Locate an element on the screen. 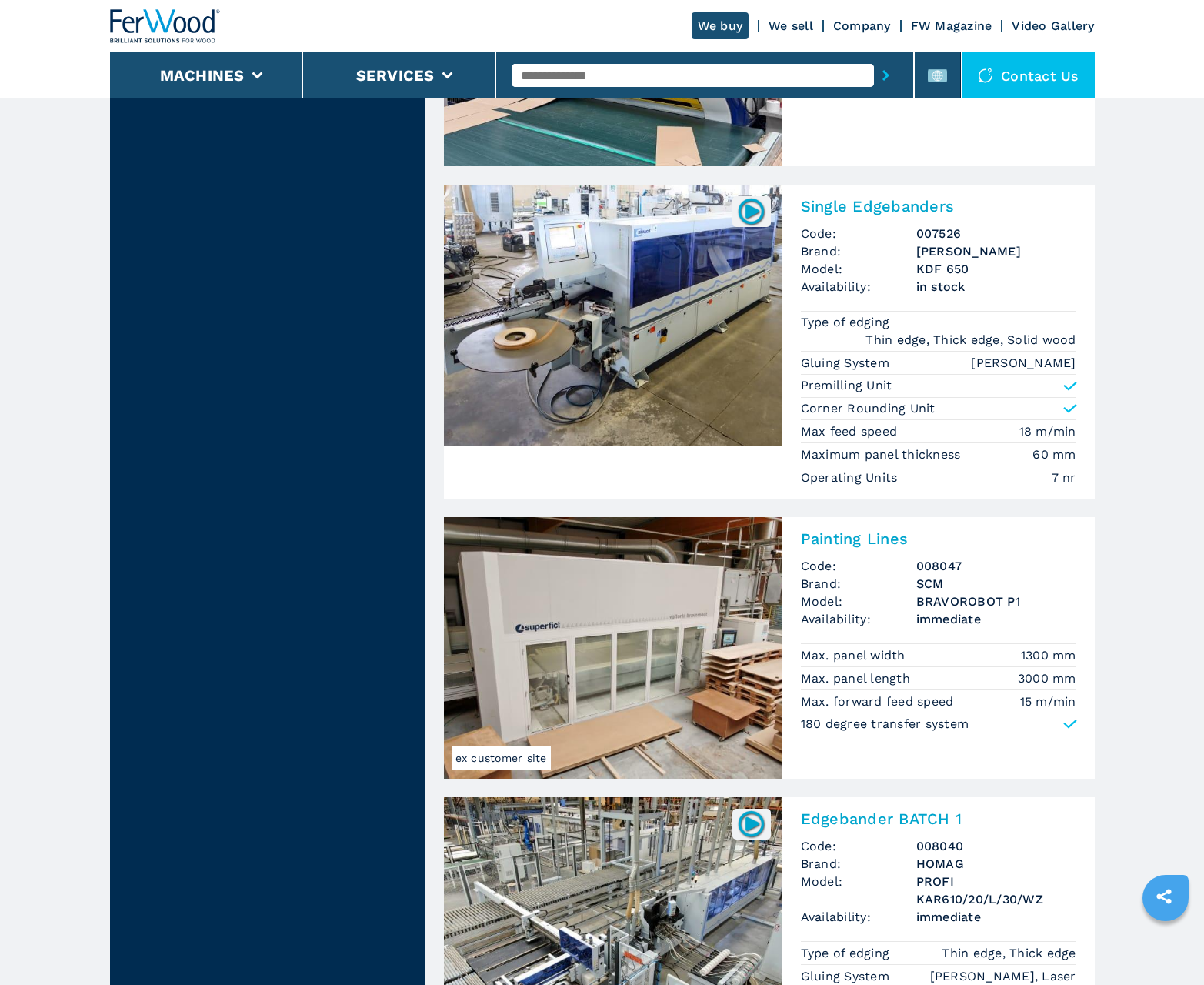 The image size is (1204, 985). h3: BRAVOROBOT P1 is located at coordinates (996, 601).